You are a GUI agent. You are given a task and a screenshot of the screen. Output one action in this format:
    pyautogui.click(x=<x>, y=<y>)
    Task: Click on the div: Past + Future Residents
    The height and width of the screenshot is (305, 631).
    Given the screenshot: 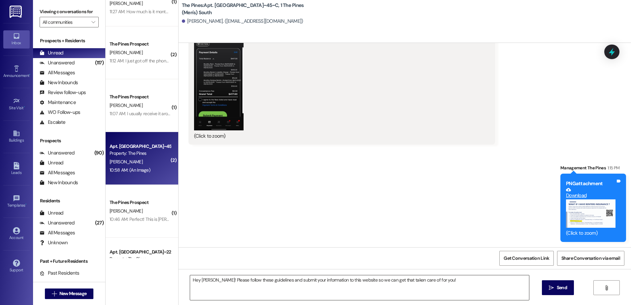 What is the action you would take?
    pyautogui.click(x=69, y=261)
    